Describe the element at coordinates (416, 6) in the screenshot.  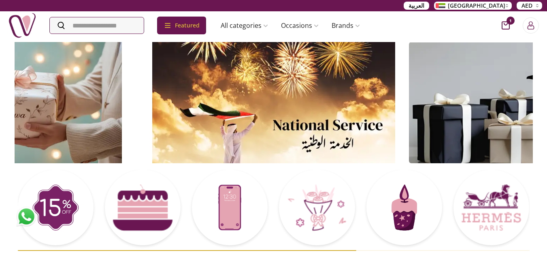
I see `span: العربية` at that location.